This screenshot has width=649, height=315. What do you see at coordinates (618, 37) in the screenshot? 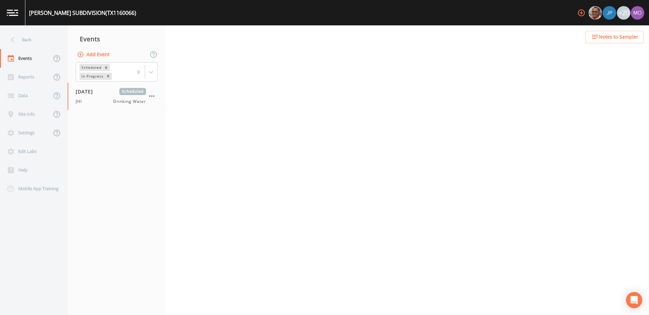
I see `span: Notes to Sampler` at bounding box center [618, 37].